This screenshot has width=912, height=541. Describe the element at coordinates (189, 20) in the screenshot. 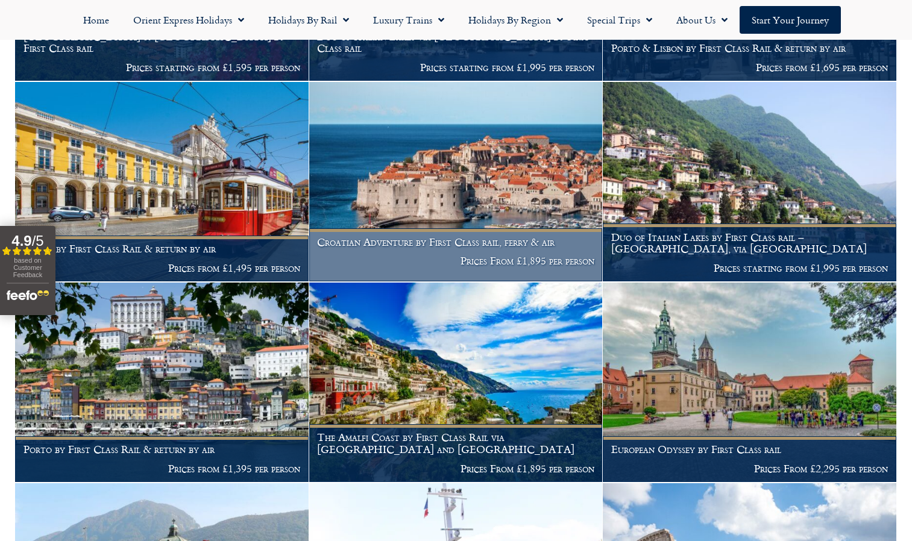

I see `a: Orient Express Holidays` at that location.